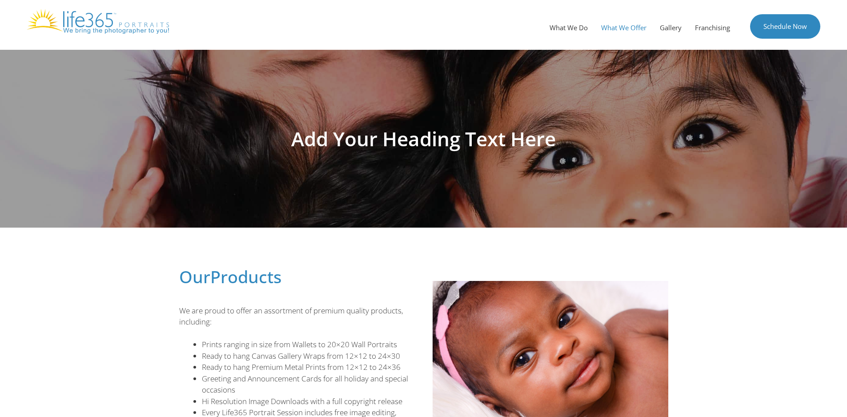 The image size is (847, 417). I want to click on li: Prints ranging in size from Wallets to 20×20 Wall Portraits, so click(308, 344).